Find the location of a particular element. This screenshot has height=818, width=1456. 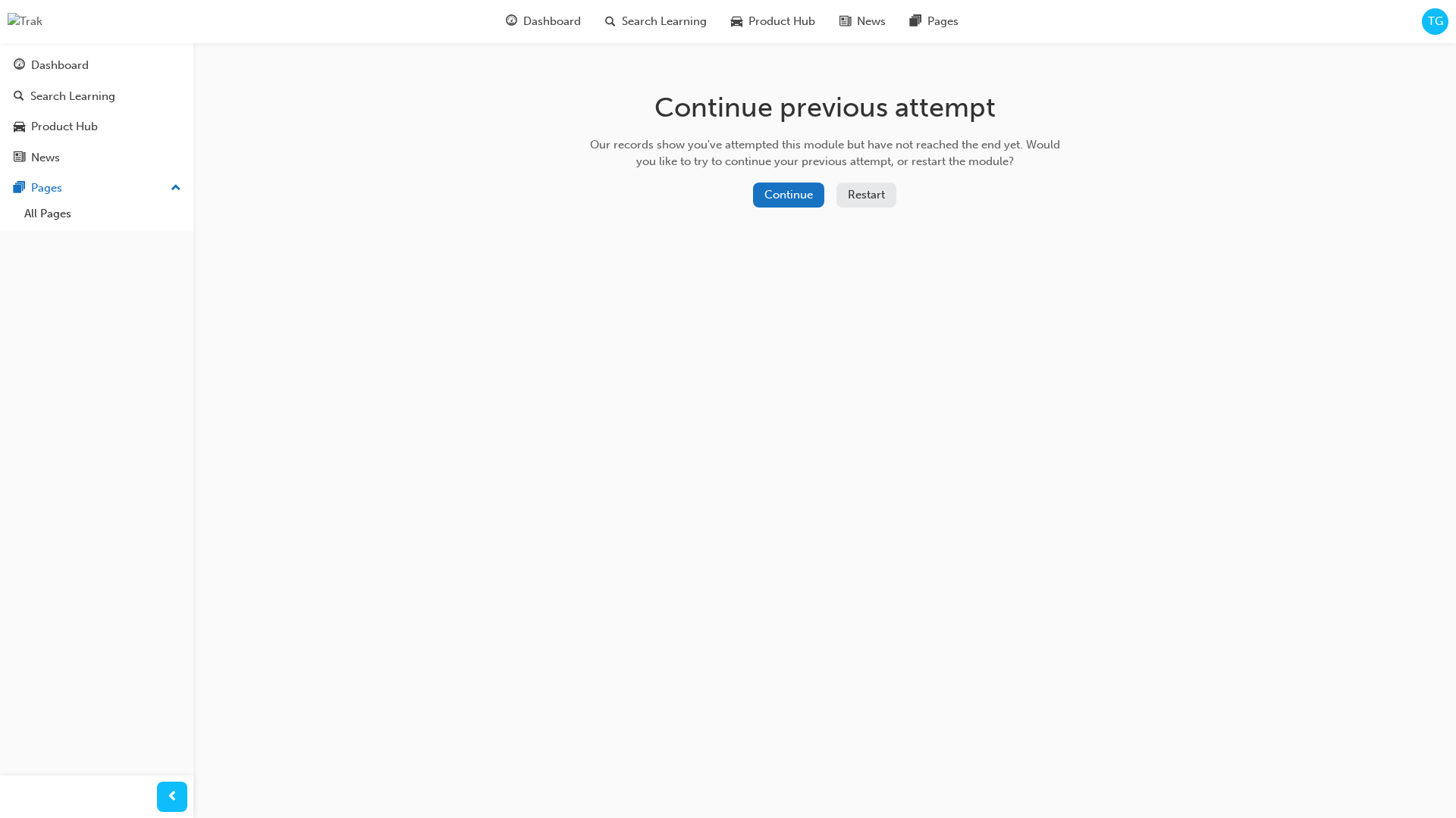

img: Trak is located at coordinates (25, 22).